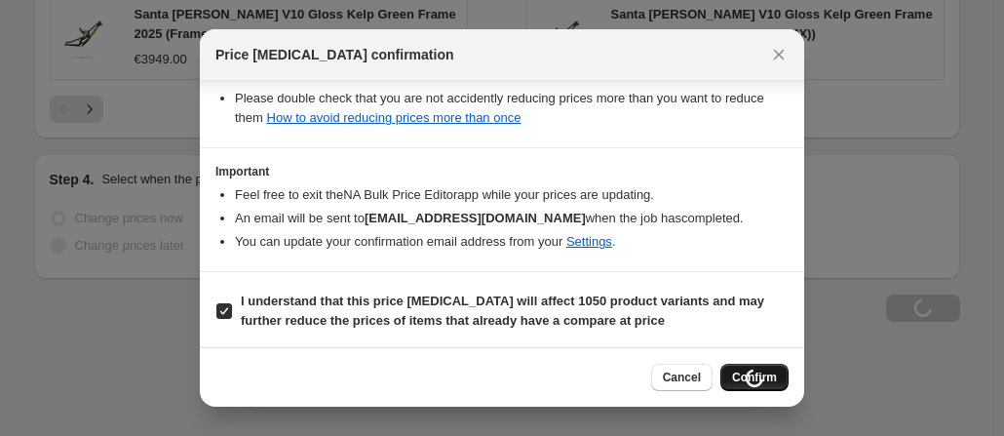 Image resolution: width=1004 pixels, height=436 pixels. What do you see at coordinates (512, 218) in the screenshot?
I see `li: An email will be sent to when the job has completed .` at bounding box center [512, 218].